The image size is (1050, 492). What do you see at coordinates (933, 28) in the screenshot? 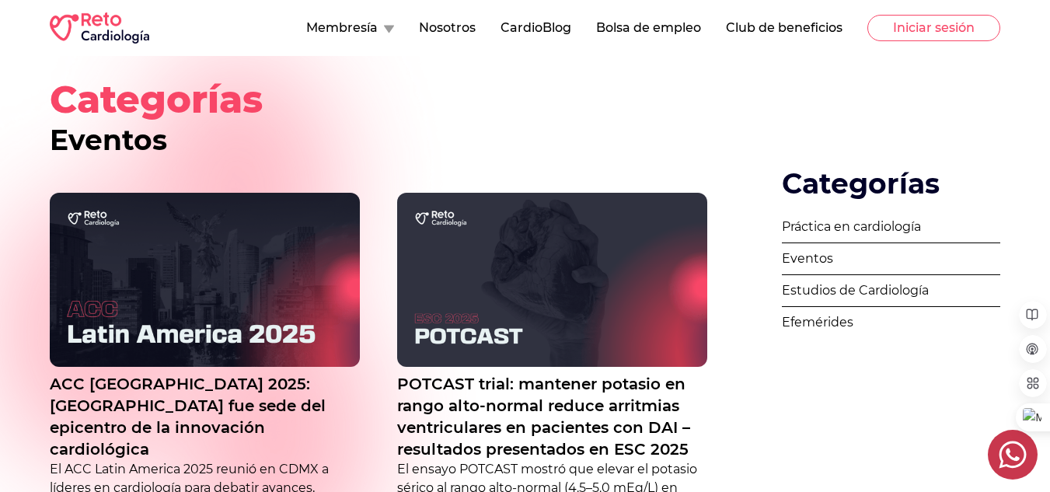
I see `a: Iniciar sesión` at bounding box center [933, 28].